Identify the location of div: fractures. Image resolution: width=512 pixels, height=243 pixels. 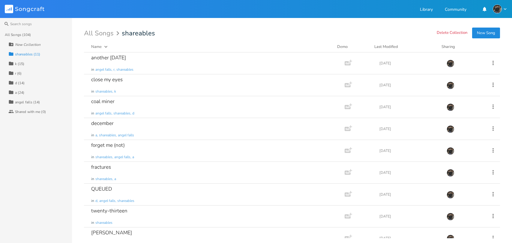
(101, 167).